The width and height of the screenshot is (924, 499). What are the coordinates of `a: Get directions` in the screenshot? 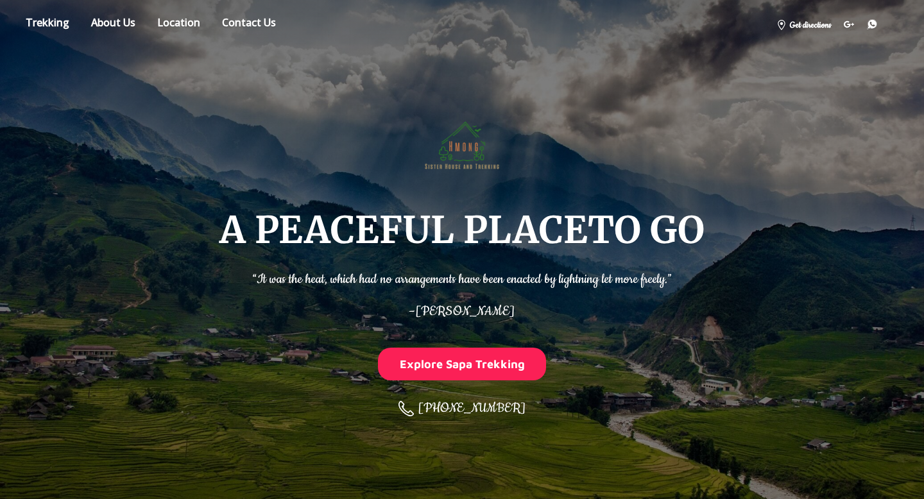 It's located at (803, 24).